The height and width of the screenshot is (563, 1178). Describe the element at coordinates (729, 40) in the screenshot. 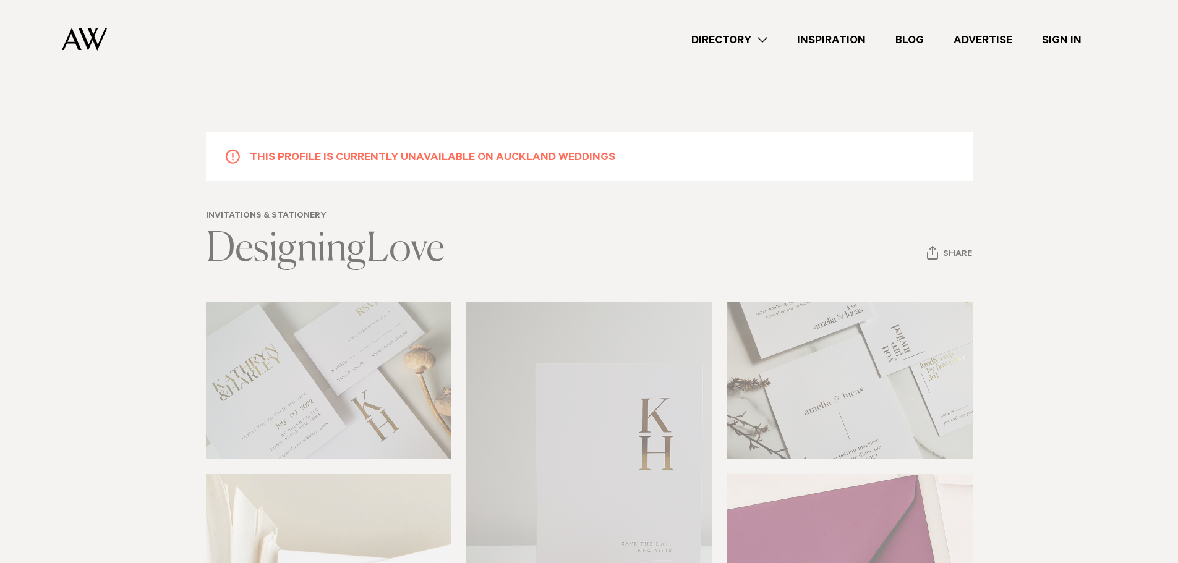

I see `a: Directory` at that location.